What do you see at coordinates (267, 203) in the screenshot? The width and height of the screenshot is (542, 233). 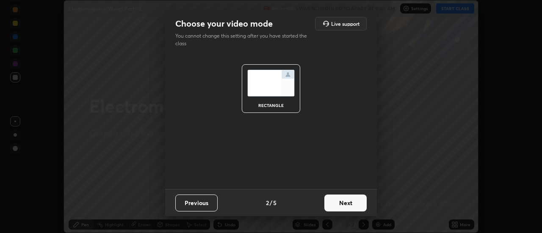 I see `h4: 2` at bounding box center [267, 203].